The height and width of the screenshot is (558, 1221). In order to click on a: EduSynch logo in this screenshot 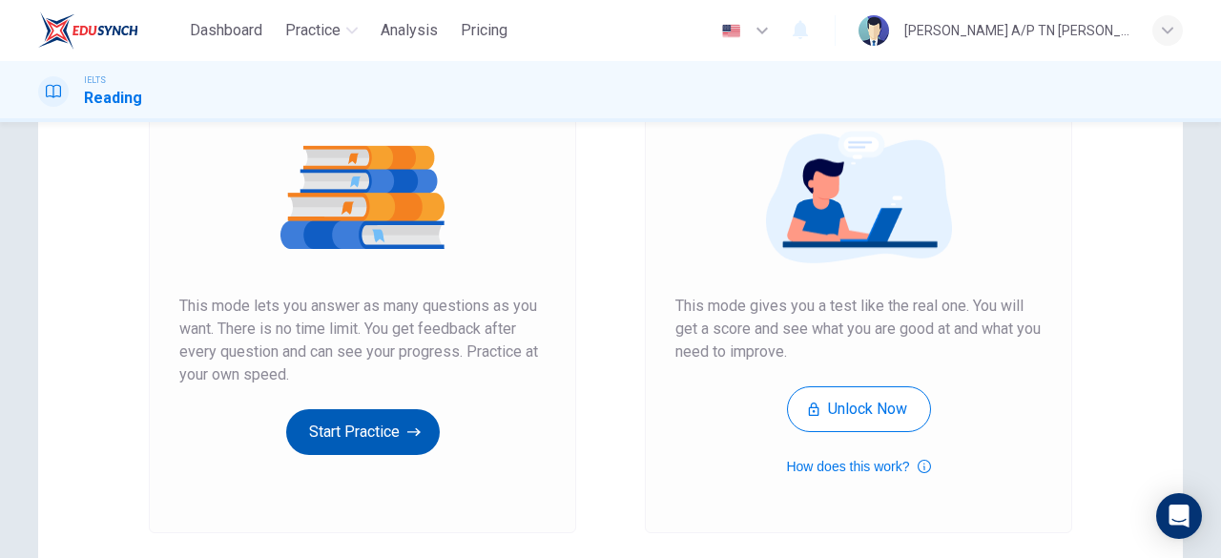, I will do `click(110, 31)`.